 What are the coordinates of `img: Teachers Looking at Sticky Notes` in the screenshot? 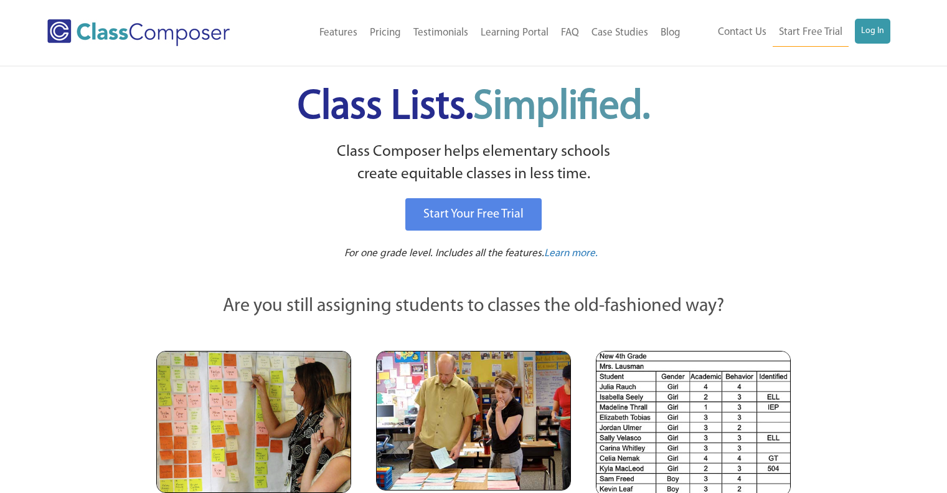 It's located at (254, 422).